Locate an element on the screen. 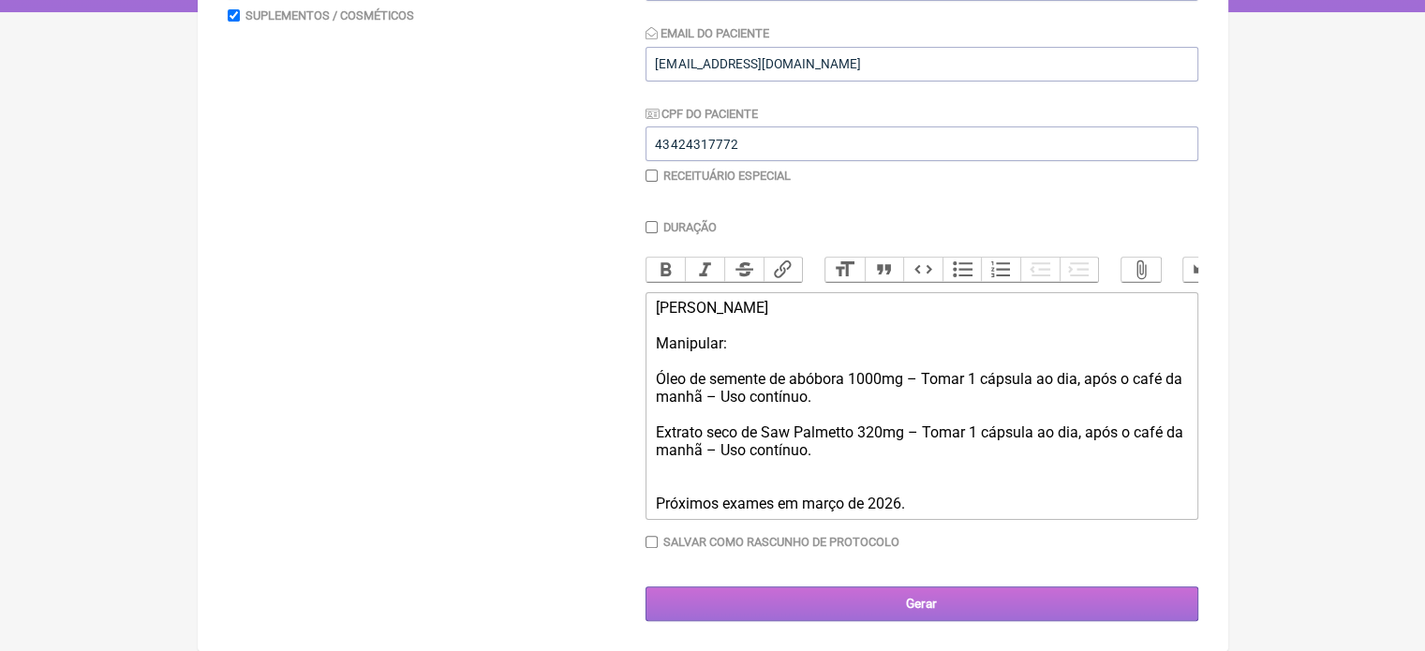 This screenshot has width=1425, height=651. label: CPF do Paciente is located at coordinates (702, 113).